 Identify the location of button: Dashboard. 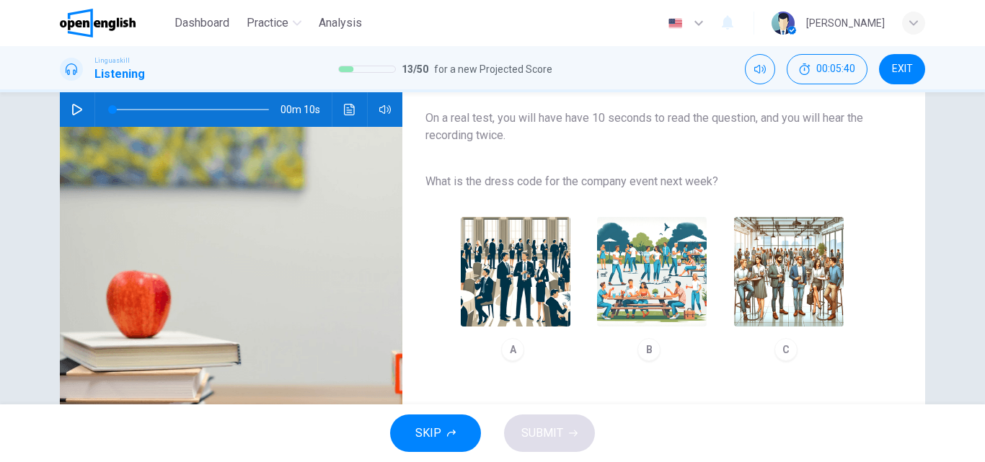
(202, 23).